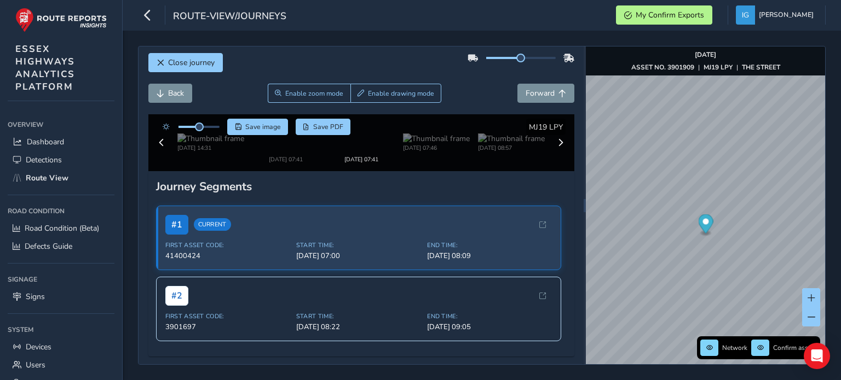 This screenshot has height=380, width=841. Describe the element at coordinates (546, 127) in the screenshot. I see `span: MJ19 LPY` at that location.